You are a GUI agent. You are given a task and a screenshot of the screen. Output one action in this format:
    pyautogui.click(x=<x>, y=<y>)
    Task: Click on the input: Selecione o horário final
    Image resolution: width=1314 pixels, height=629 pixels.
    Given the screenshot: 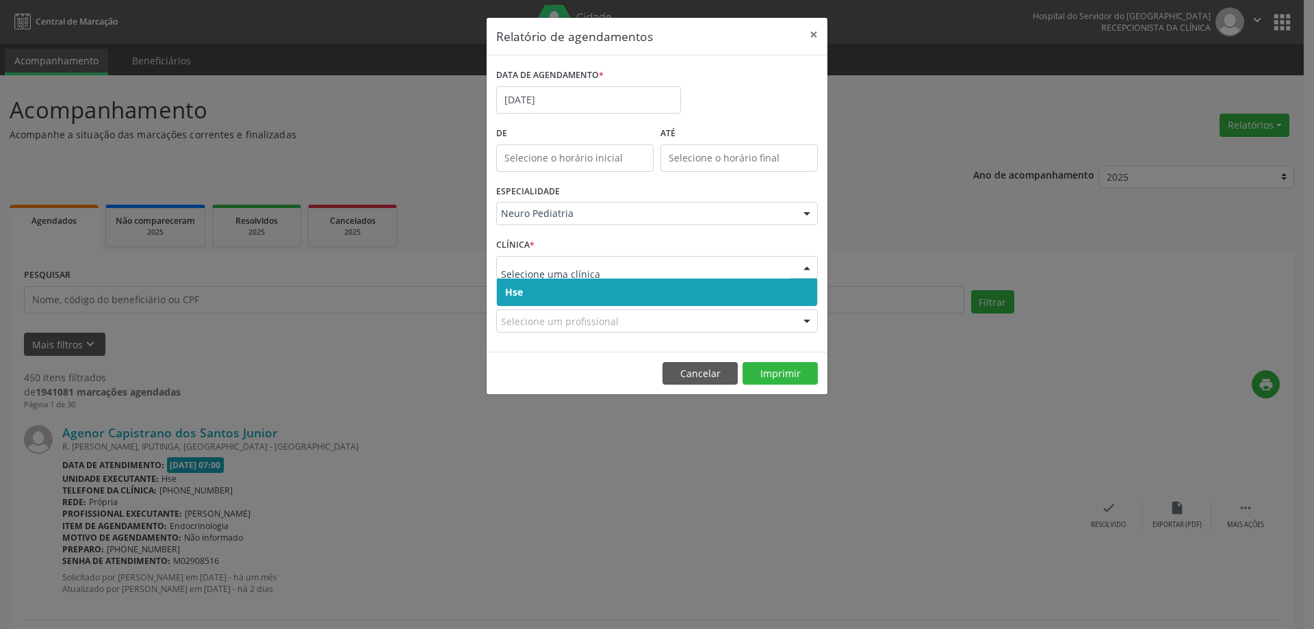 What is the action you would take?
    pyautogui.click(x=739, y=158)
    